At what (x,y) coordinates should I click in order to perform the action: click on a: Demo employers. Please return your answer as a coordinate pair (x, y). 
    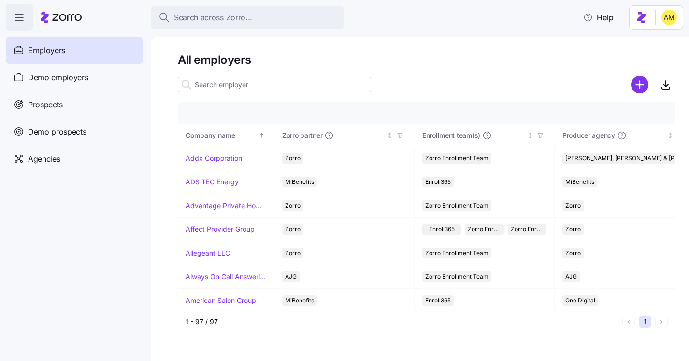
    Looking at the image, I should click on (74, 77).